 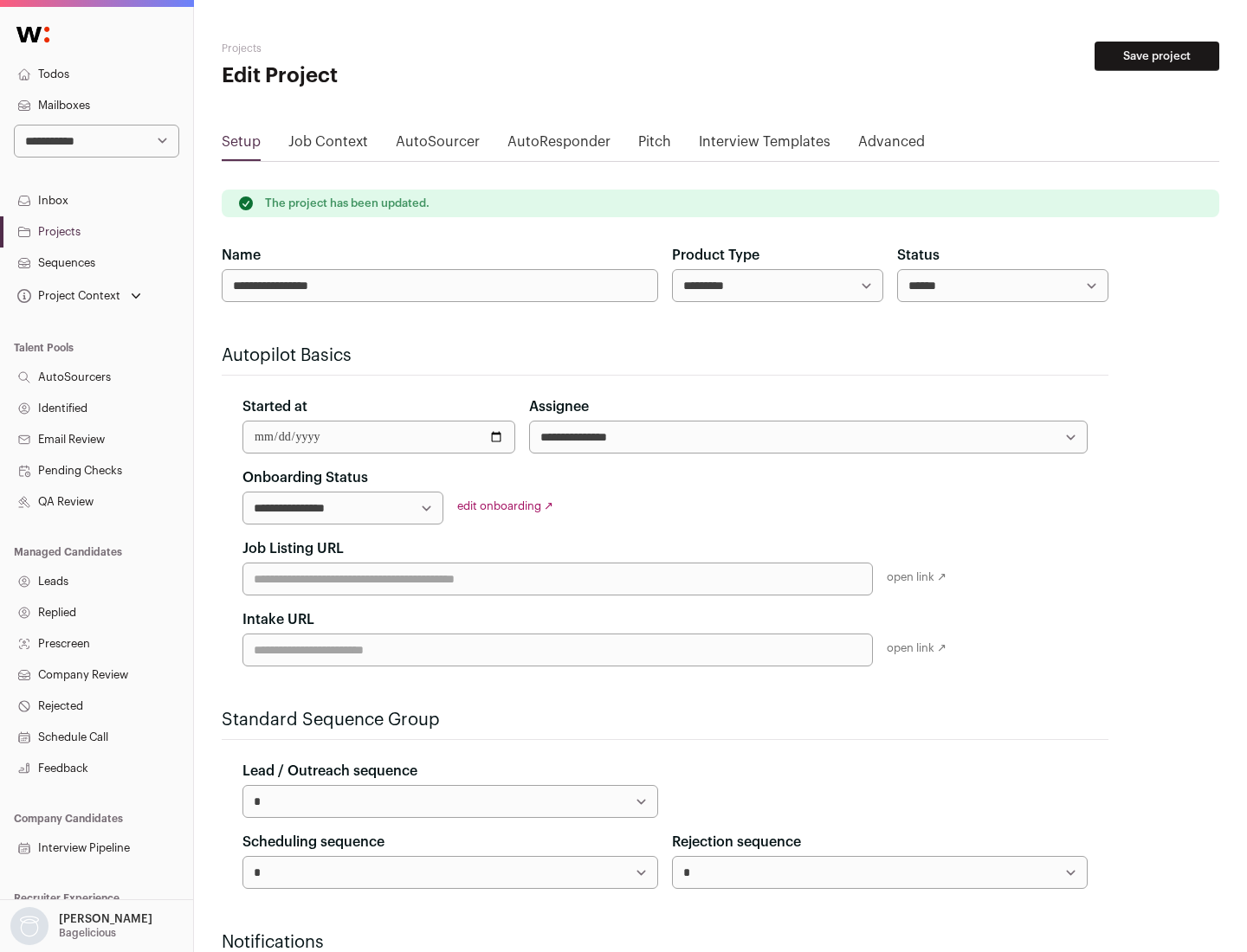 What do you see at coordinates (67, 296) in the screenshot?
I see `div: Project Context` at bounding box center [67, 296].